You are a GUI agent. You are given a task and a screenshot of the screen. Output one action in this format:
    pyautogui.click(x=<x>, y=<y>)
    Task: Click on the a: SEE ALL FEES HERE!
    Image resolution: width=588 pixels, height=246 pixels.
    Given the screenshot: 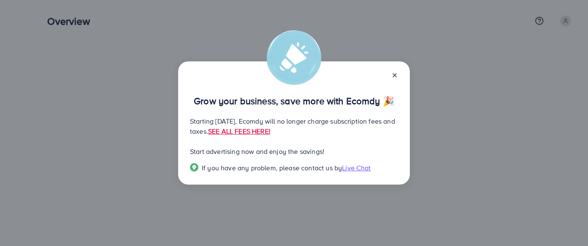 What is the action you would take?
    pyautogui.click(x=239, y=131)
    